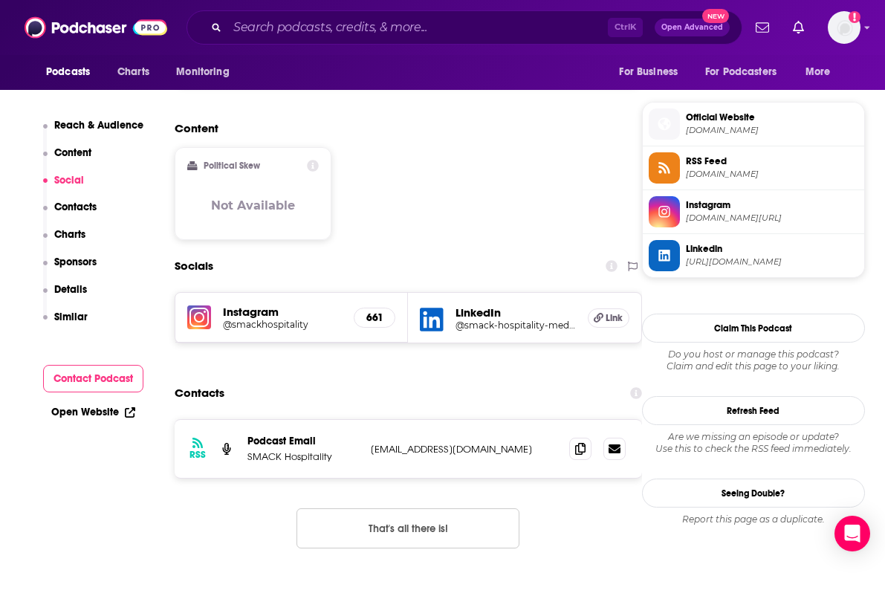  Describe the element at coordinates (232, 166) in the screenshot. I see `h2: Political Skew` at that location.